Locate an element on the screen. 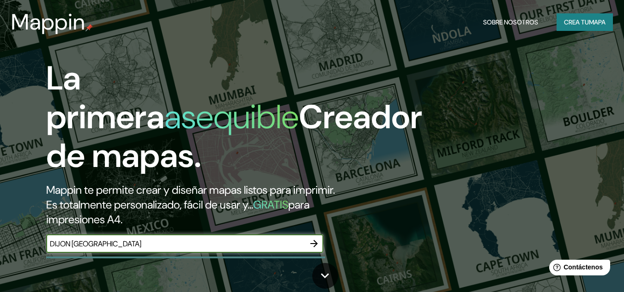 Image resolution: width=624 pixels, height=292 pixels. font: Mappin is located at coordinates (48, 22).